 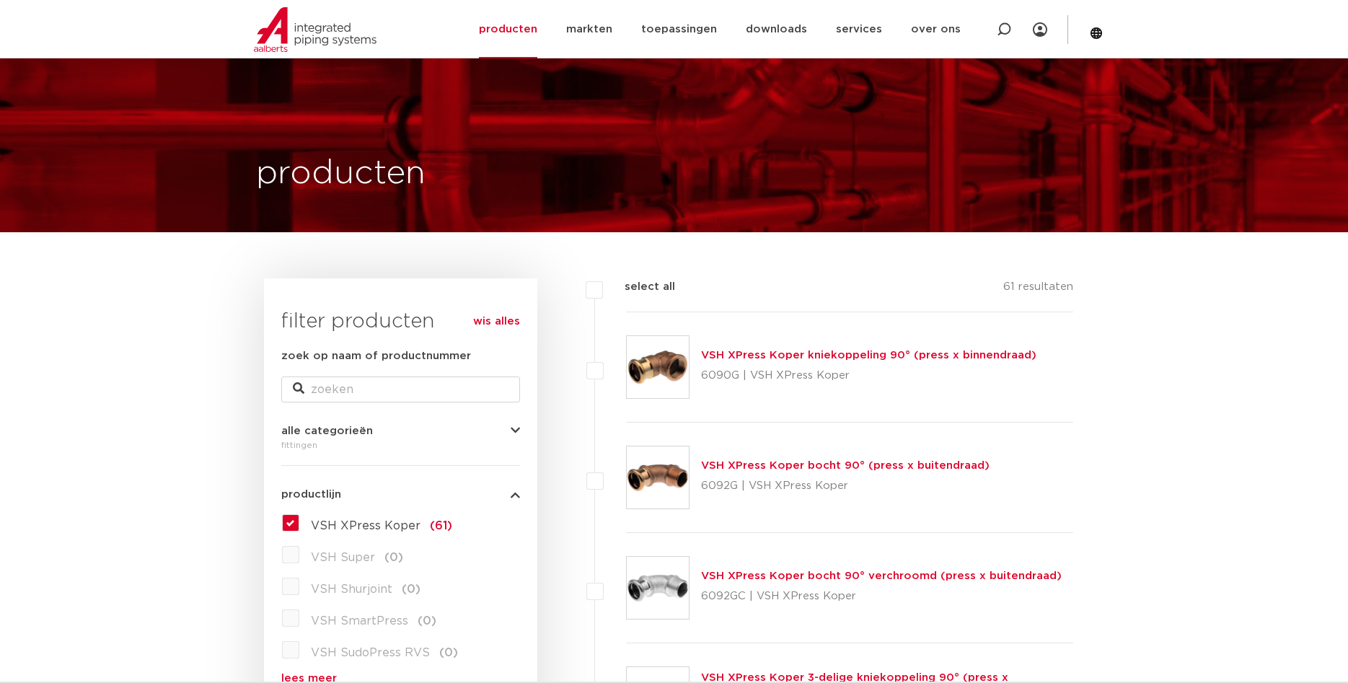 What do you see at coordinates (881, 596) in the screenshot?
I see `p: 6092GC | VSH XPress Koper` at bounding box center [881, 596].